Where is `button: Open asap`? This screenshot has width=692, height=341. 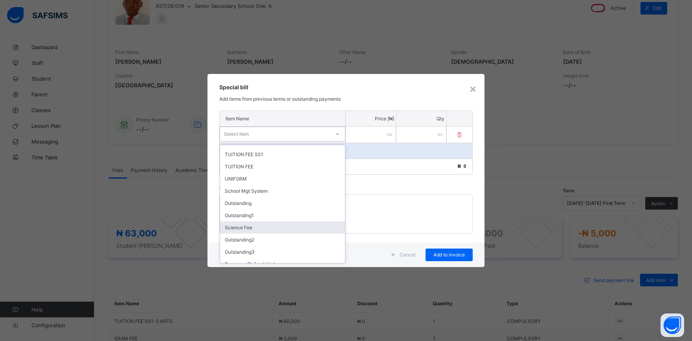
button: Open asap is located at coordinates (673, 325).